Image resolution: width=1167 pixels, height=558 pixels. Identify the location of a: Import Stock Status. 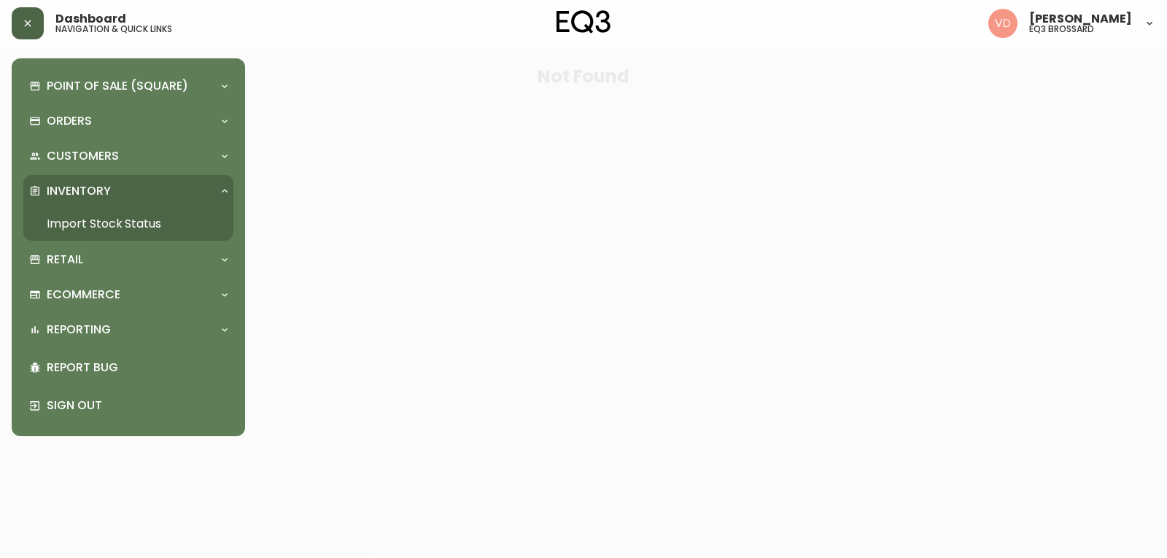
(128, 224).